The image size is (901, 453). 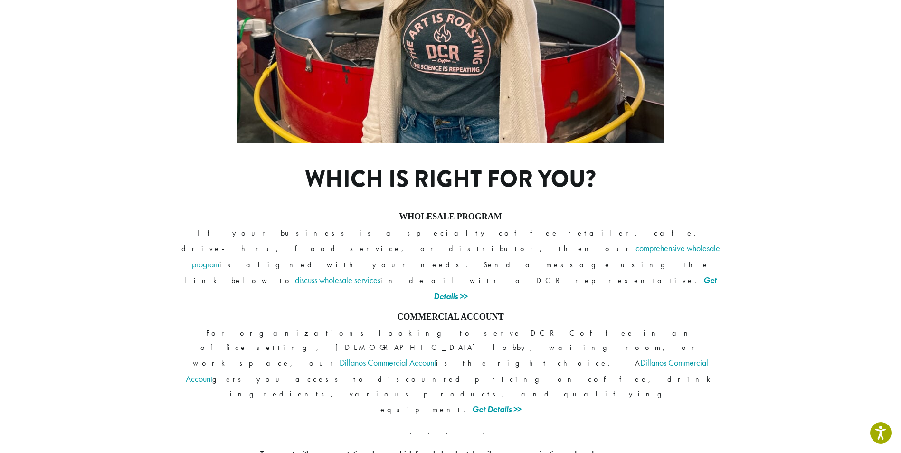 What do you see at coordinates (338, 280) in the screenshot?
I see `a: discuss wholesale services` at bounding box center [338, 280].